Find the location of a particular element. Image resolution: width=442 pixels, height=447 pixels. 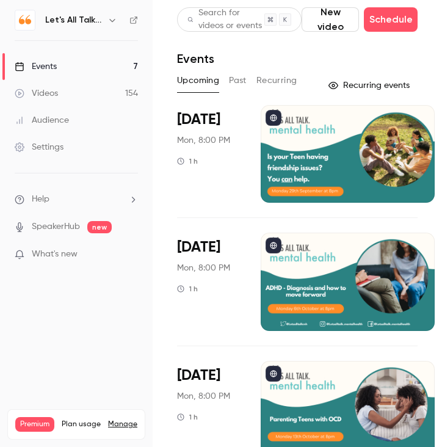

img: Let's All Talk Mental Health is located at coordinates (25, 20).